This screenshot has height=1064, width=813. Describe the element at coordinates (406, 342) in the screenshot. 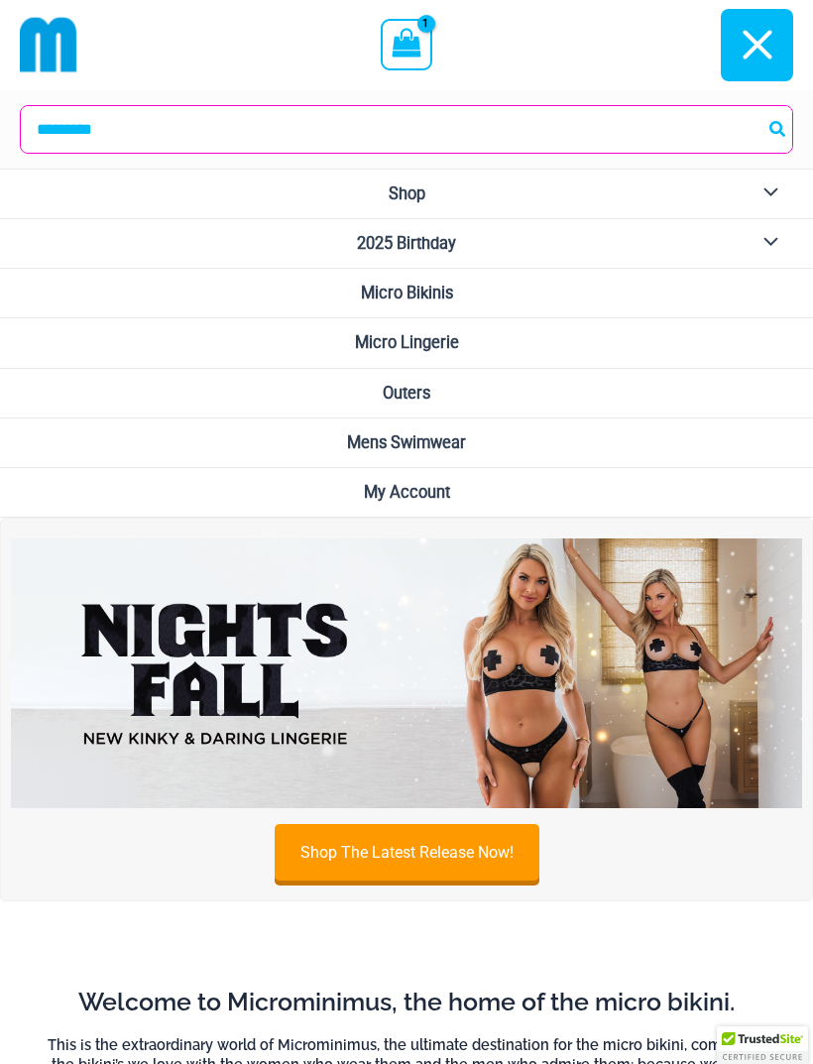

I see `span: Micro Lingerie` at that location.